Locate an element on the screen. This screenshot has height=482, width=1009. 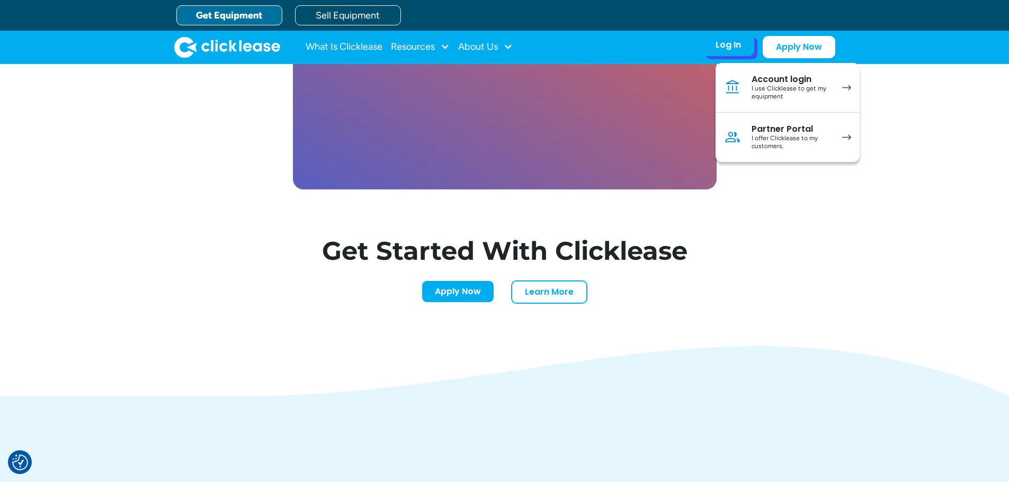
h1: Get Started With Clicklease is located at coordinates (505, 251).